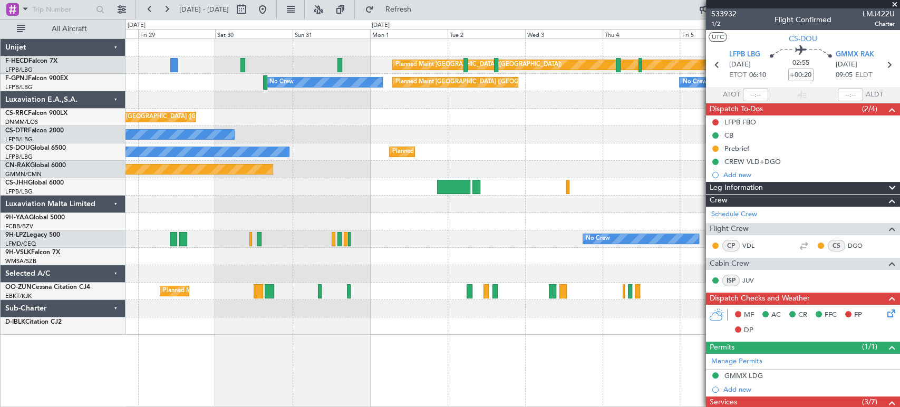 This screenshot has width=900, height=407. Describe the element at coordinates (752, 161) in the screenshot. I see `div: CREW VLD+DGO` at that location.